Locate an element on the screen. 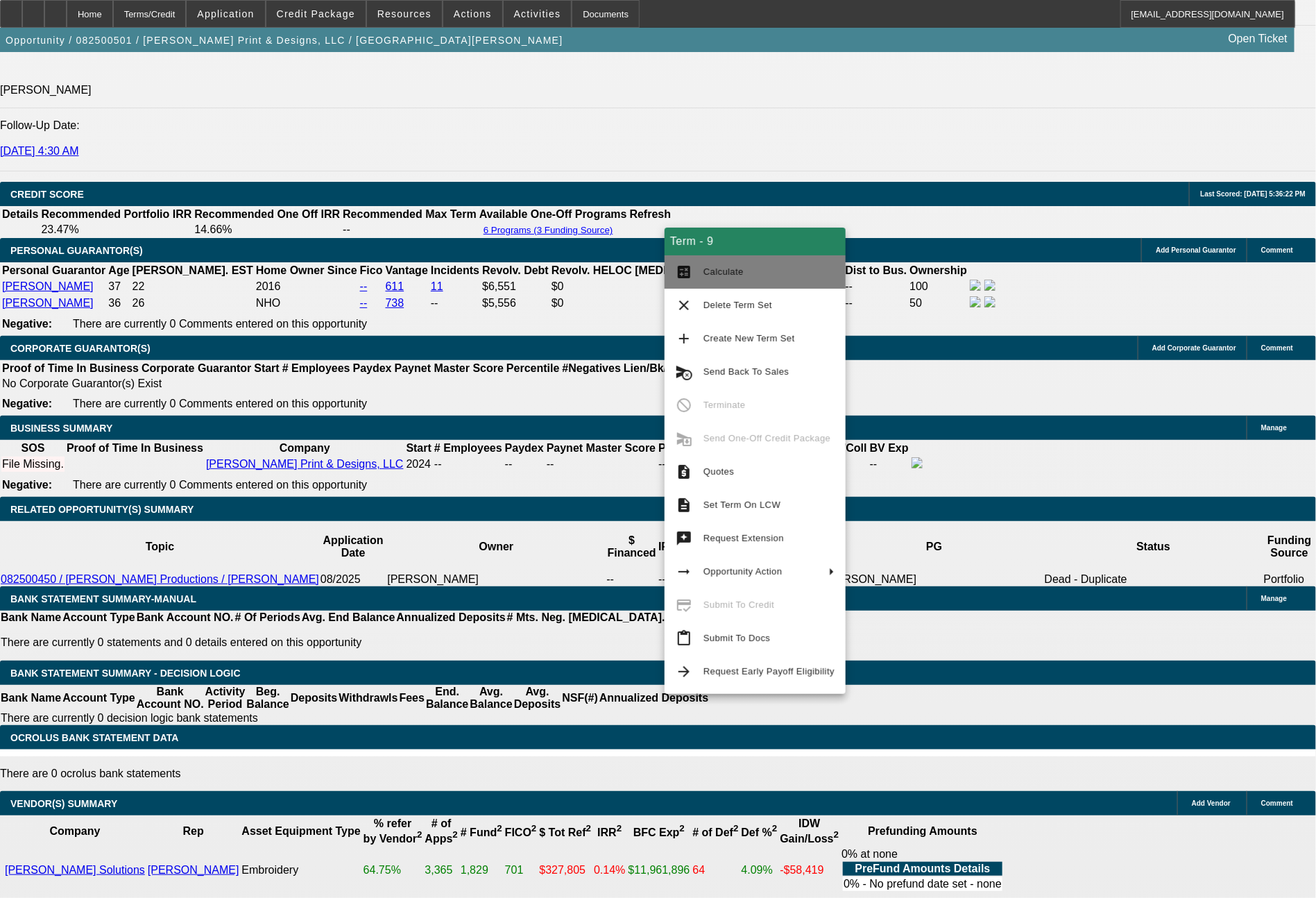 The height and width of the screenshot is (898, 1316). a: Open Ticket is located at coordinates (1258, 39).